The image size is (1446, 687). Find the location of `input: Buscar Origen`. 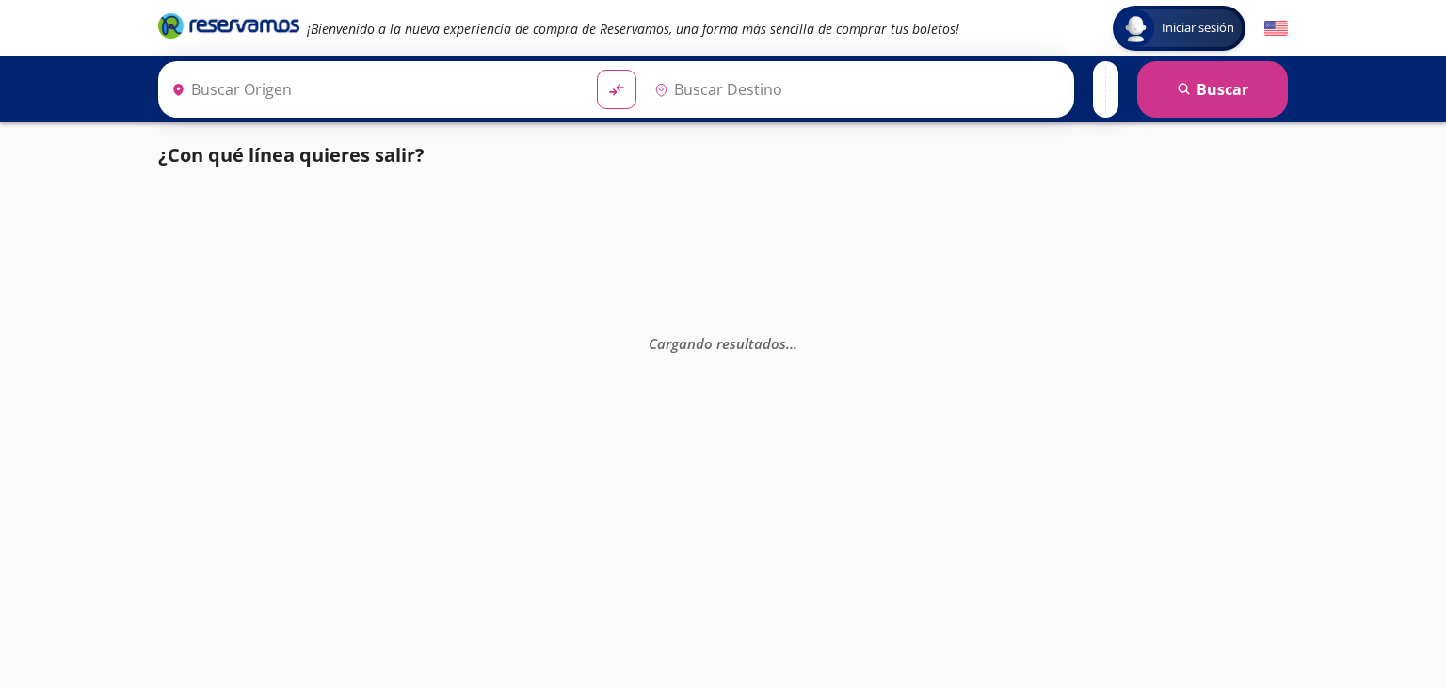

input: Buscar Origen is located at coordinates (373, 89).